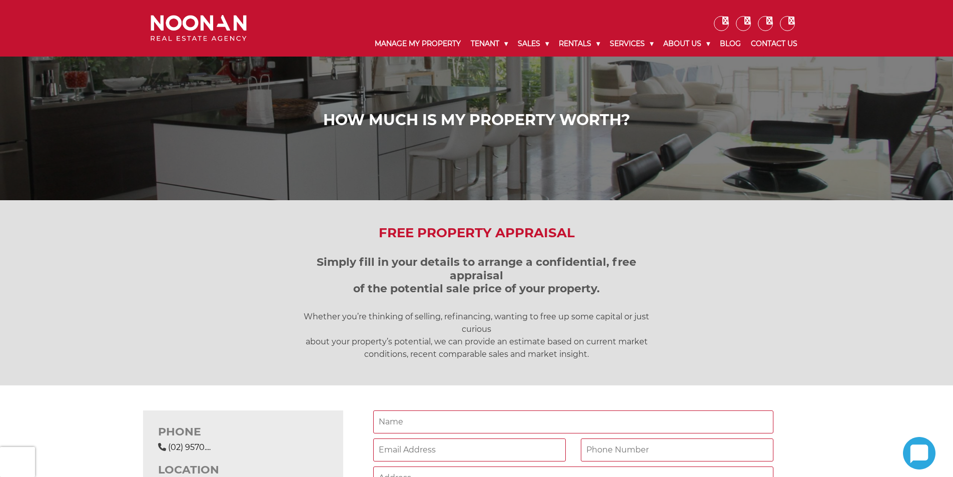 The width and height of the screenshot is (953, 477). What do you see at coordinates (476, 233) in the screenshot?
I see `h2: Free Property Appraisal` at bounding box center [476, 233].